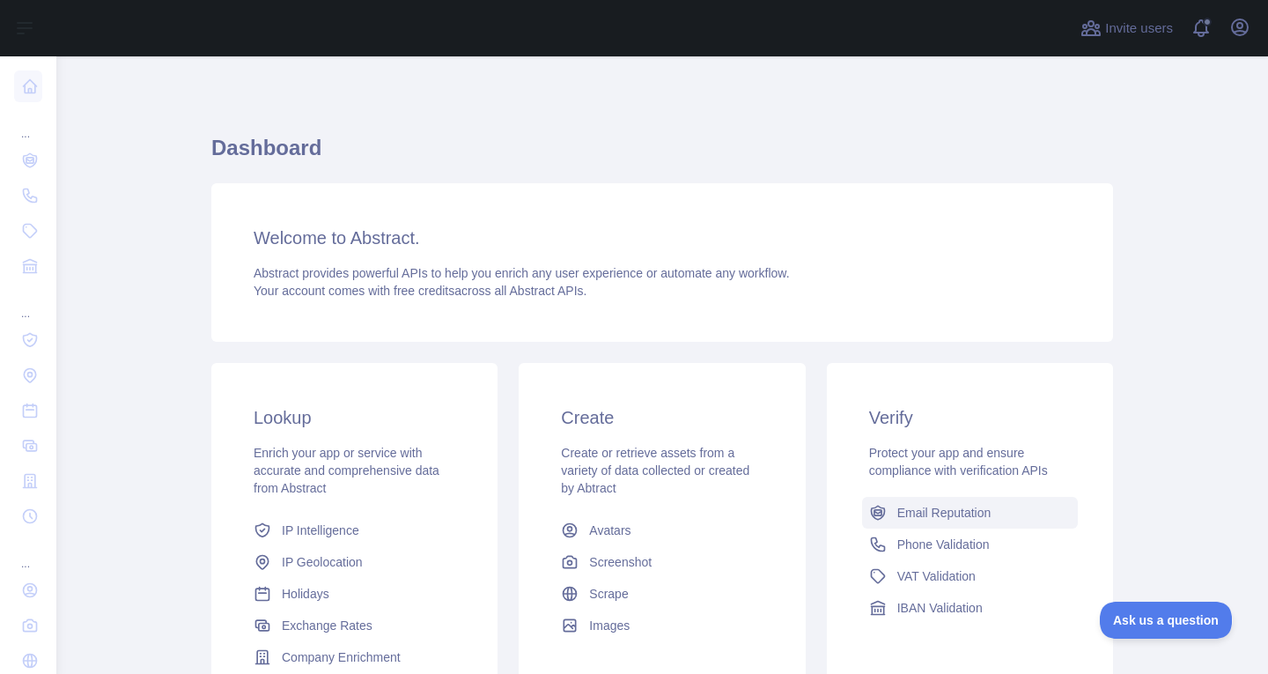 Image resolution: width=1268 pixels, height=674 pixels. I want to click on h3: Lookup, so click(354, 417).